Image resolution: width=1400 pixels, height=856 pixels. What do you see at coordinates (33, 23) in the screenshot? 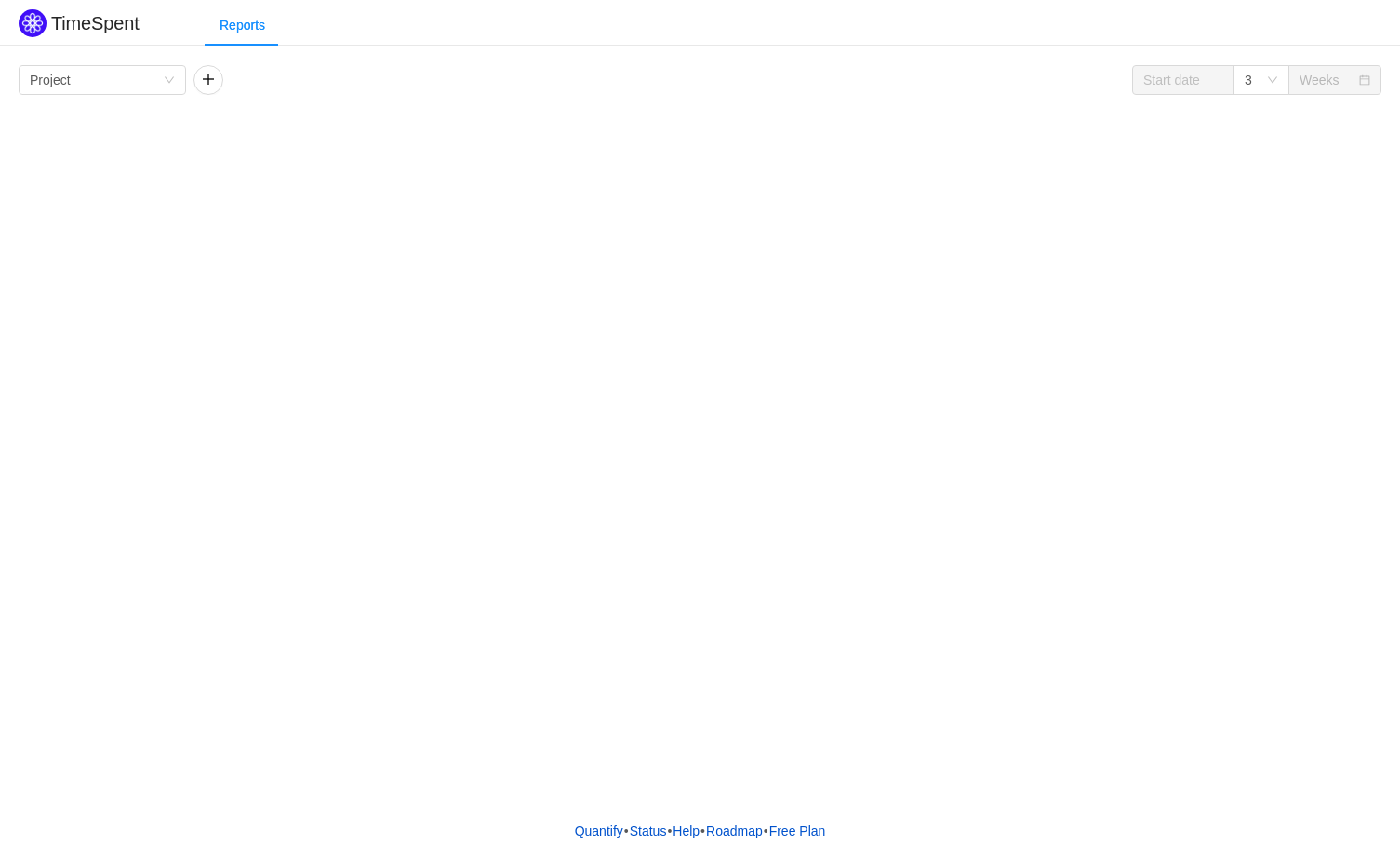
I see `img: Quantify logo` at bounding box center [33, 23].